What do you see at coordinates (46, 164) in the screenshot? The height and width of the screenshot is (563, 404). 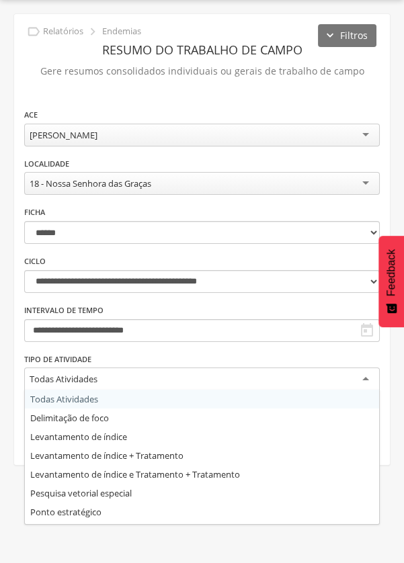 I see `label: Localidade` at bounding box center [46, 164].